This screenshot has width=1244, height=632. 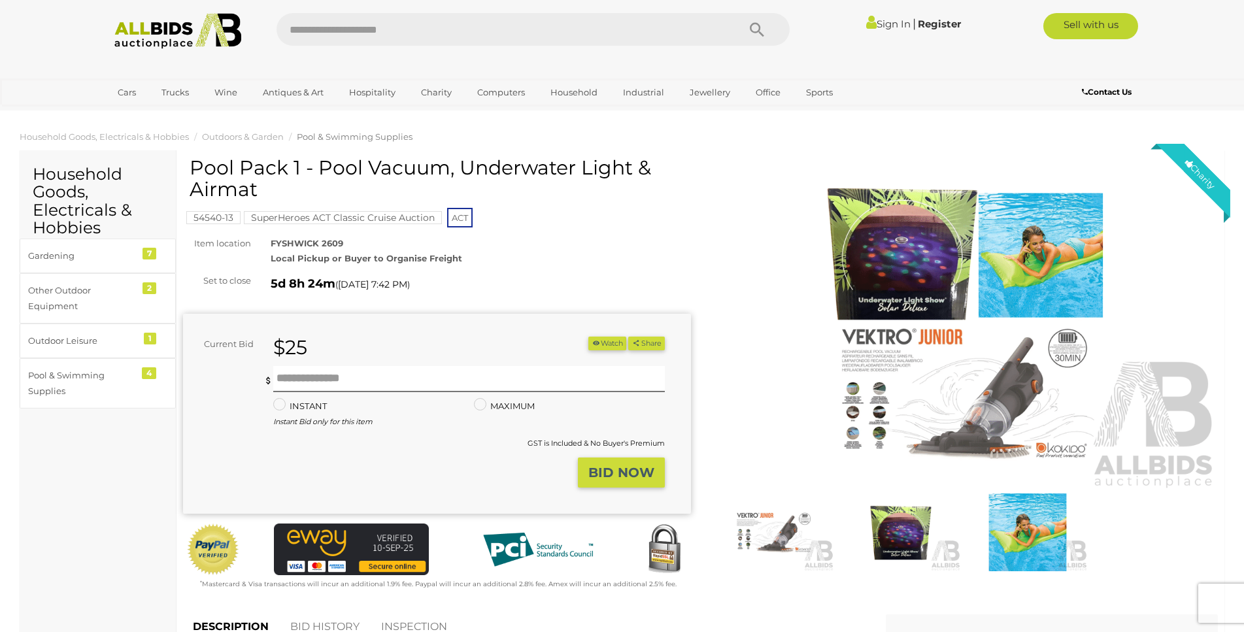 What do you see at coordinates (768, 92) in the screenshot?
I see `a: Office` at bounding box center [768, 92].